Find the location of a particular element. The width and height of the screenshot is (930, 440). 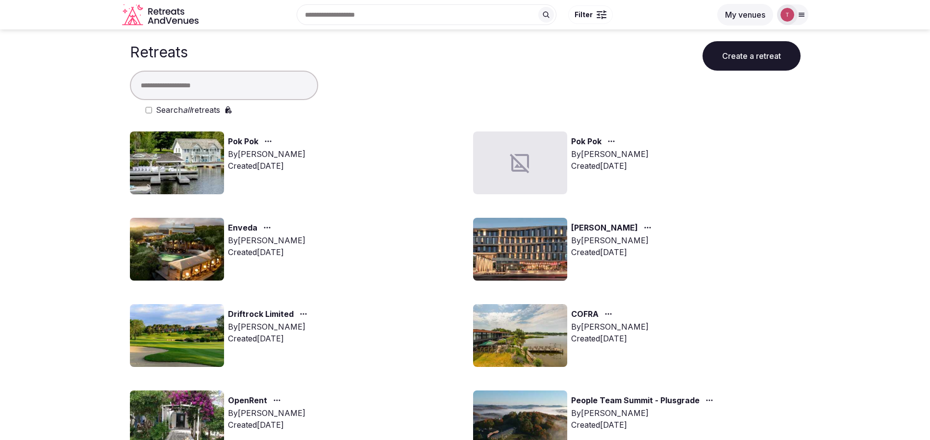

span: Filter is located at coordinates (583, 15).